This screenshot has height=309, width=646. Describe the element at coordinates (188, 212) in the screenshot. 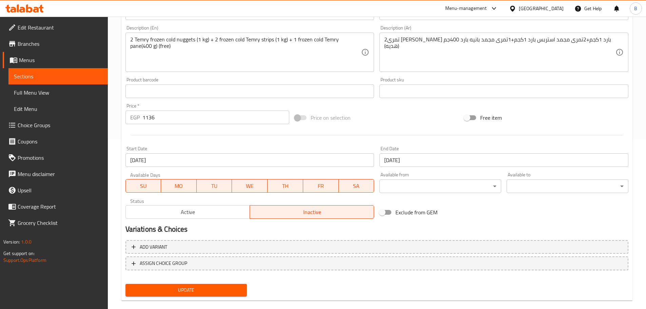

I see `span: Active` at that location.